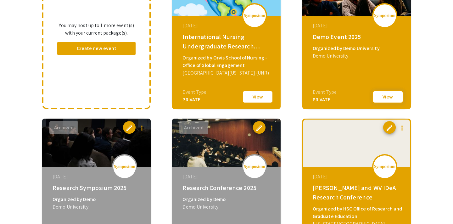  I want to click on div: Organized by HSC Office of Research and Graduate Education, so click(357, 213).